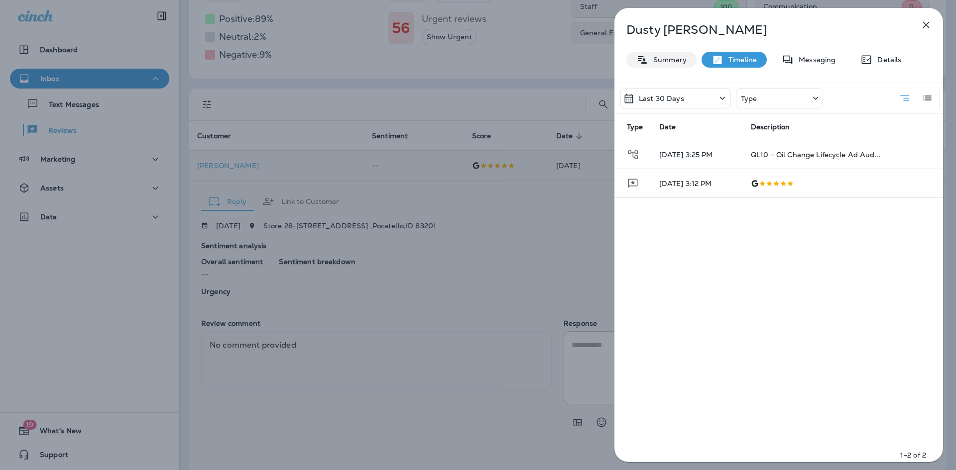 This screenshot has width=956, height=470. What do you see at coordinates (905, 98) in the screenshot?
I see `button: Summary View` at bounding box center [905, 98].